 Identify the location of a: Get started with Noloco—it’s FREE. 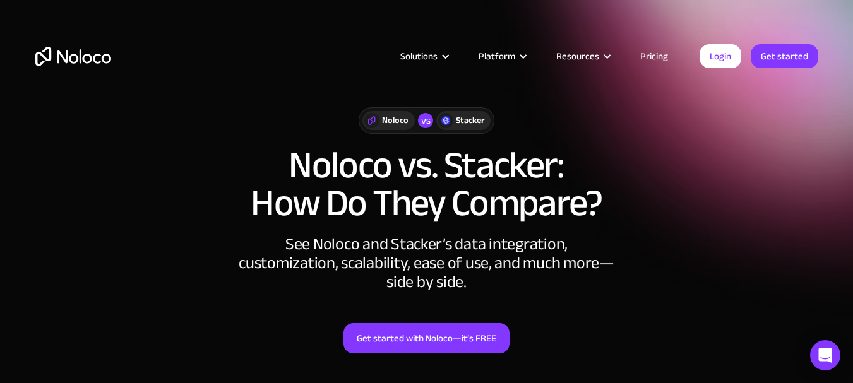
(426, 338).